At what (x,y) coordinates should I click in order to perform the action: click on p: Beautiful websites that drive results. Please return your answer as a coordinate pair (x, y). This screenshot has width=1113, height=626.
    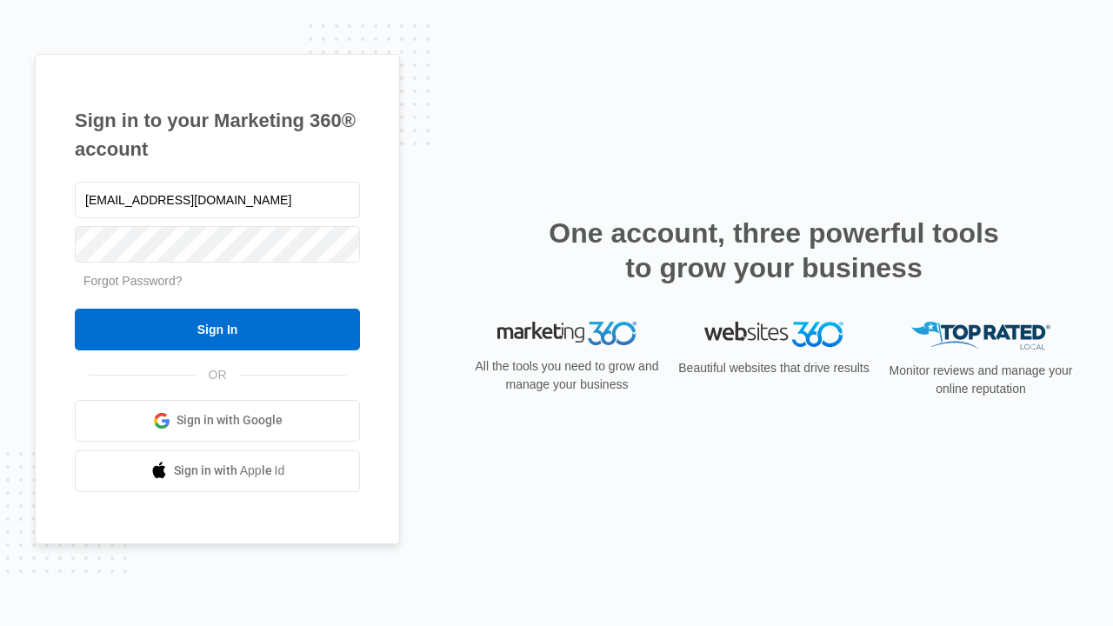
    Looking at the image, I should click on (774, 368).